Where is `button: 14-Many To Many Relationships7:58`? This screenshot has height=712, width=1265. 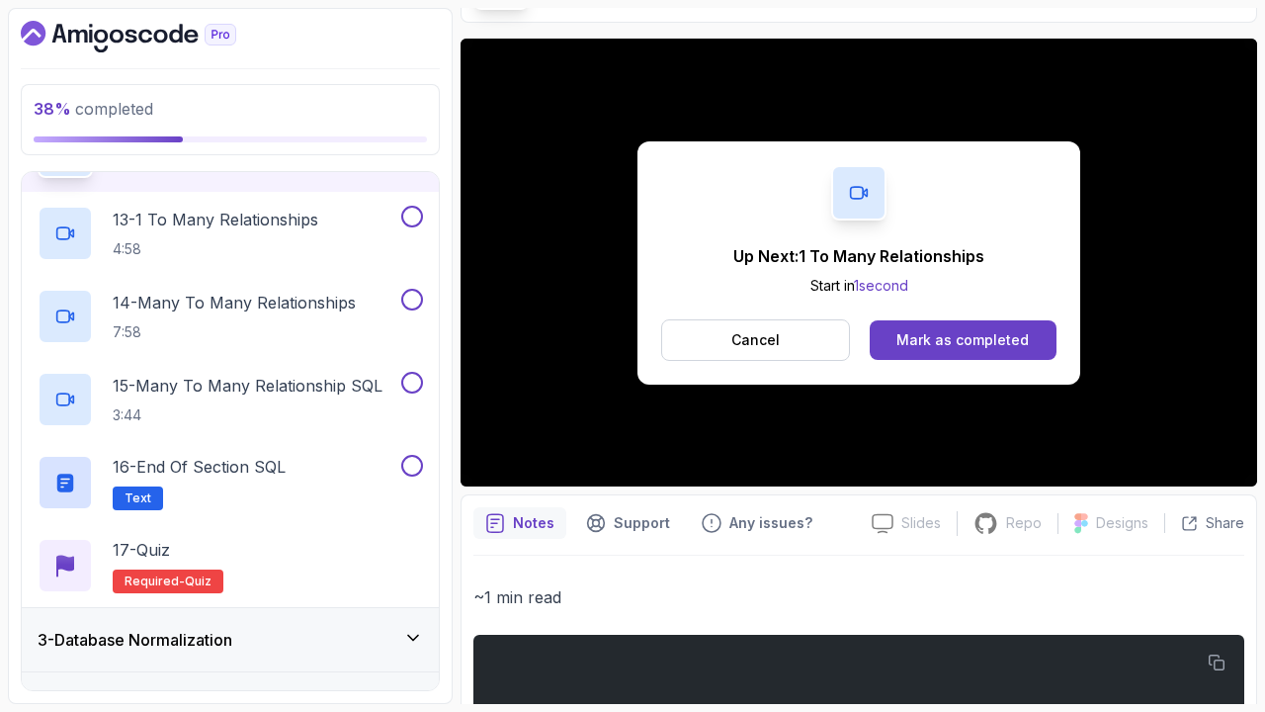
button: 14-Many To Many Relationships7:58 is located at coordinates (230, 316).